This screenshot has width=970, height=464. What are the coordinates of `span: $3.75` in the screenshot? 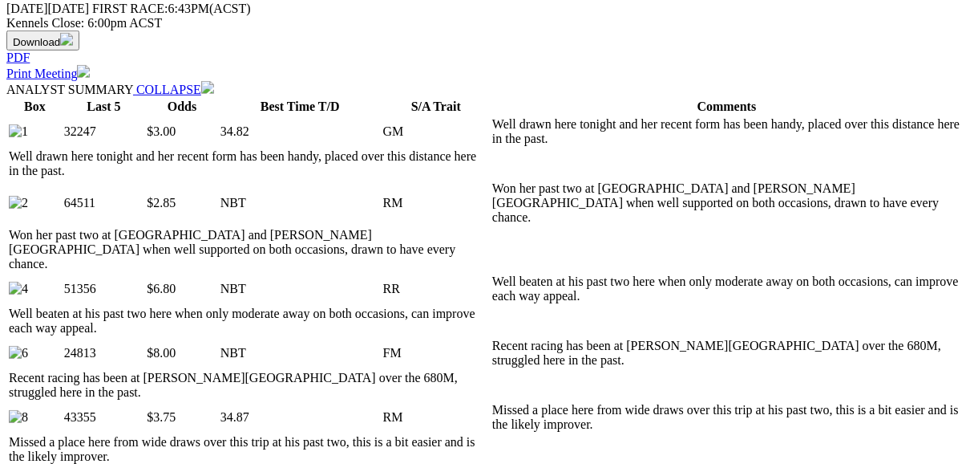 It's located at (161, 416).